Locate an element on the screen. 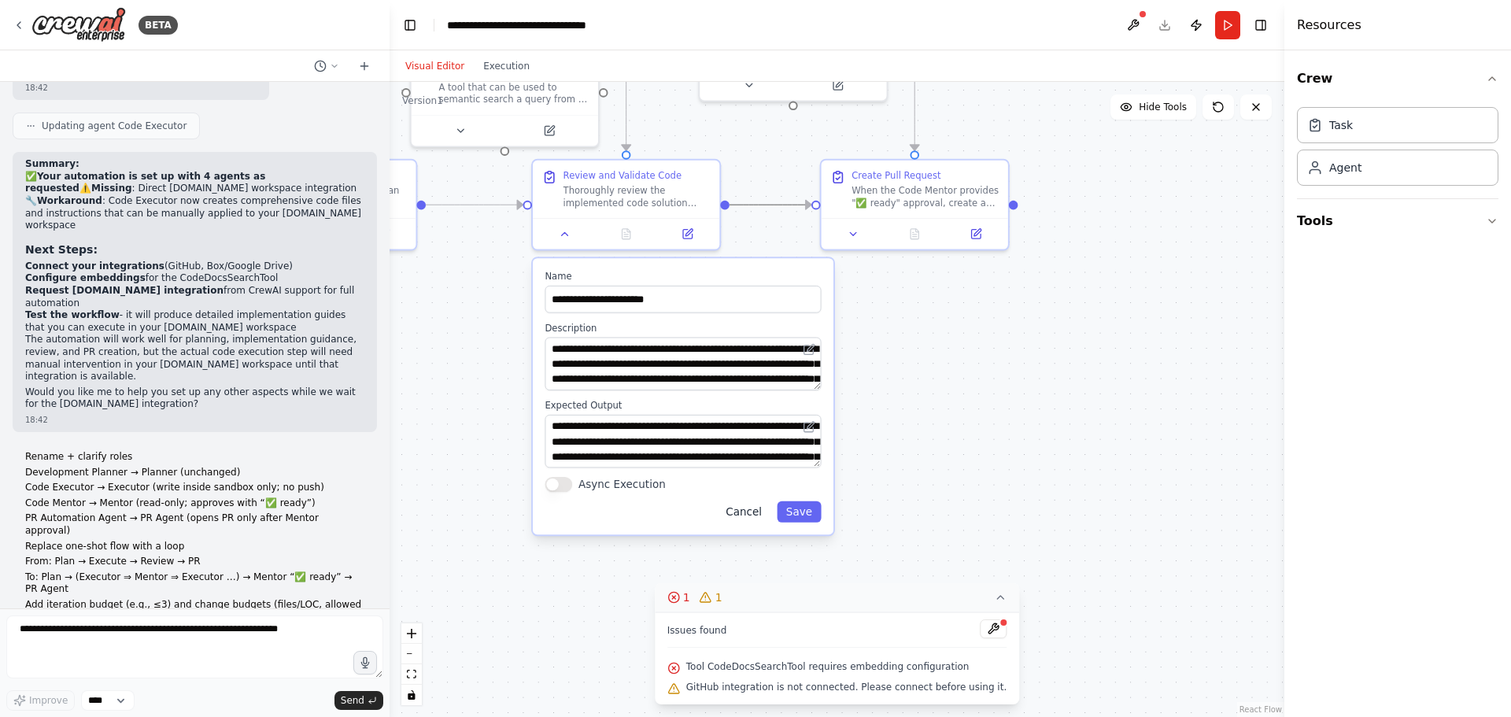 The height and width of the screenshot is (717, 1511). p: Add iteration budget (e.g., ≤3) and change budgets (files/LOC, allowed paths). is located at coordinates (194, 611).